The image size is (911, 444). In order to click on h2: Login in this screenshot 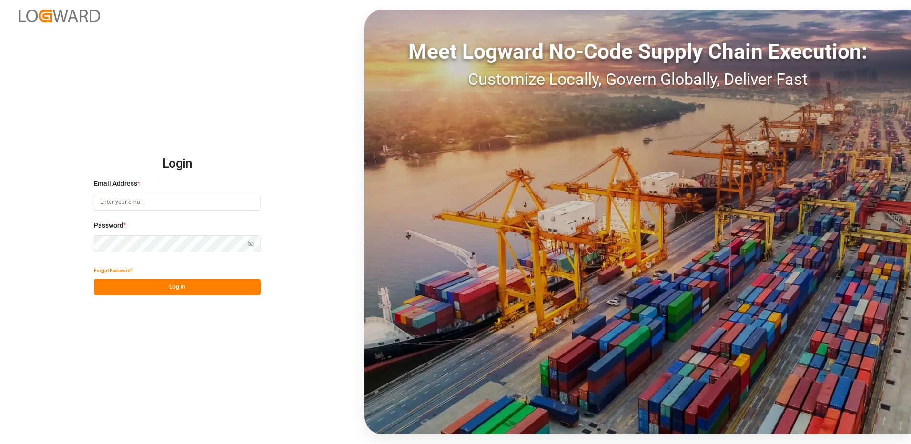, I will do `click(177, 164)`.